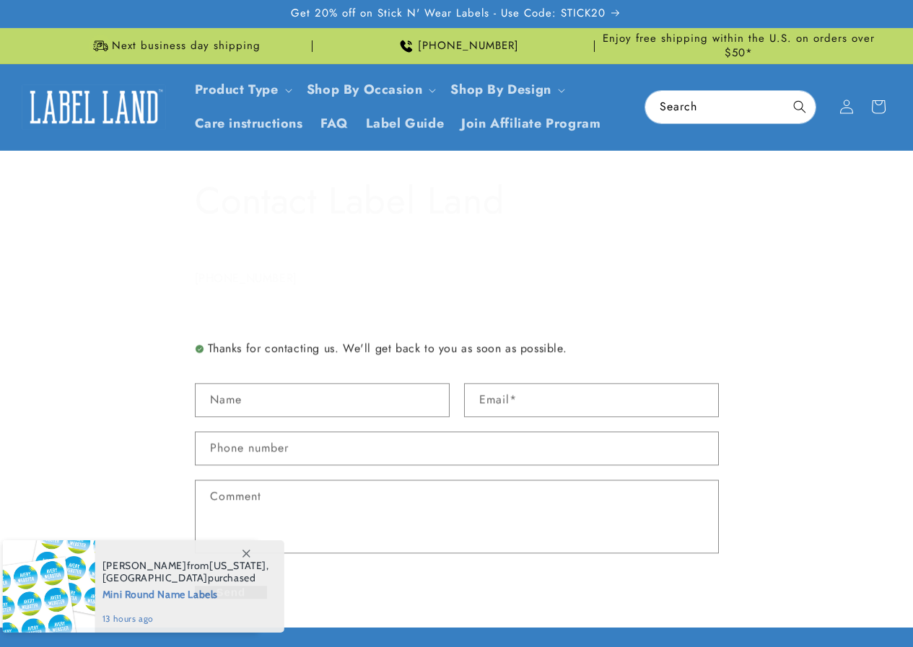 This screenshot has height=647, width=913. What do you see at coordinates (457, 201) in the screenshot?
I see `h1: Contact Label Land` at bounding box center [457, 201].